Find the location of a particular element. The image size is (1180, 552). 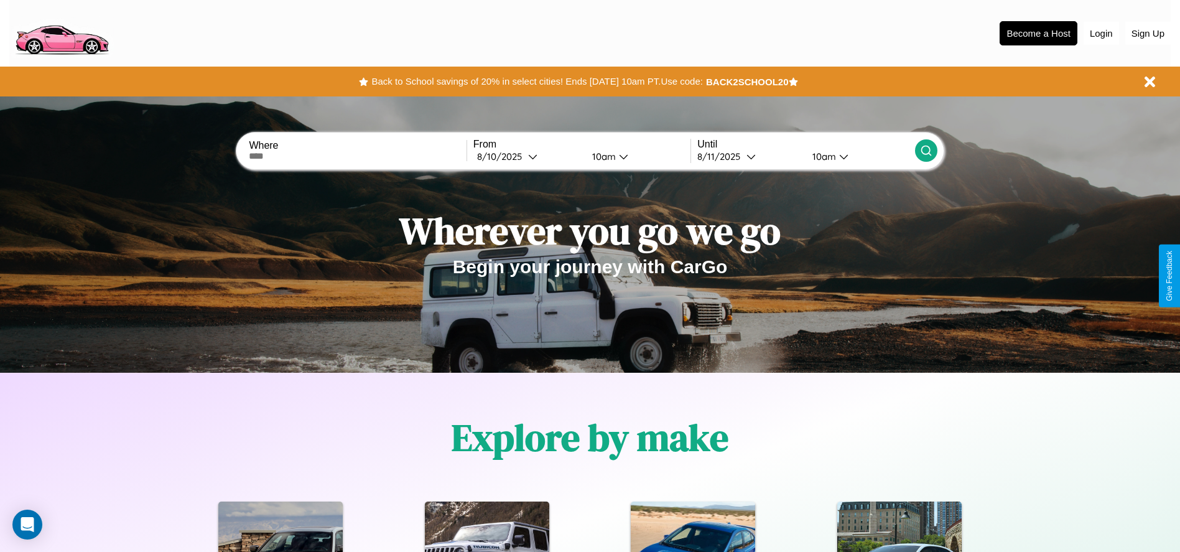

button: 8/10/2025 is located at coordinates (528, 156).